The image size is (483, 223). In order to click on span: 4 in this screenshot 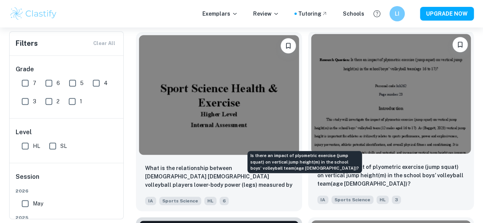, I will do `click(106, 83)`.